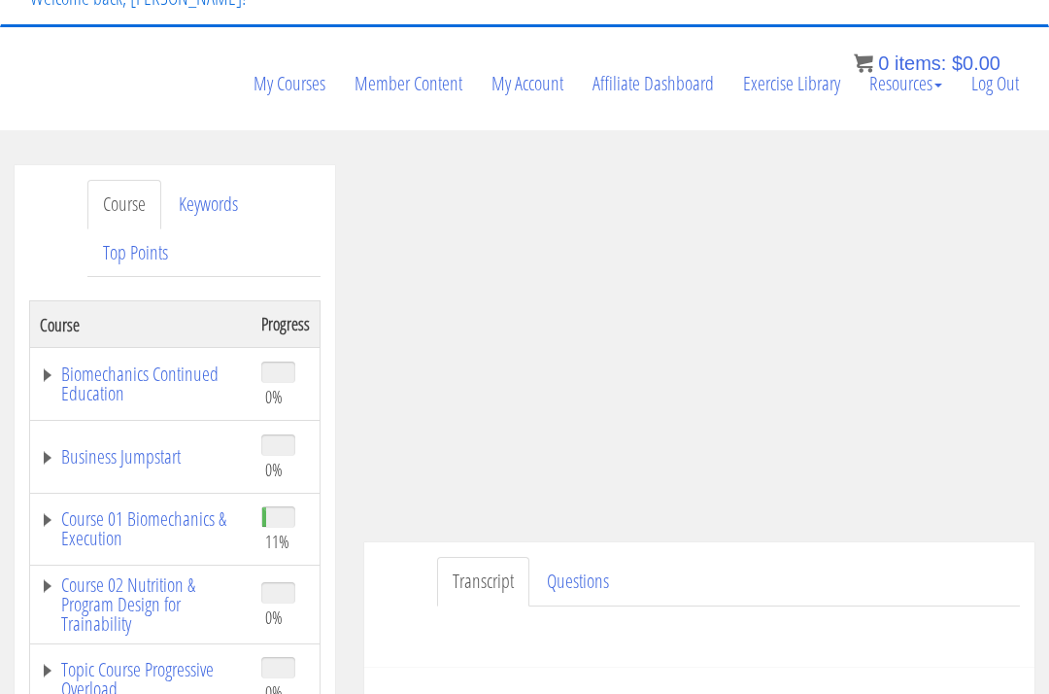 This screenshot has height=694, width=1049. I want to click on a: Resources, so click(906, 84).